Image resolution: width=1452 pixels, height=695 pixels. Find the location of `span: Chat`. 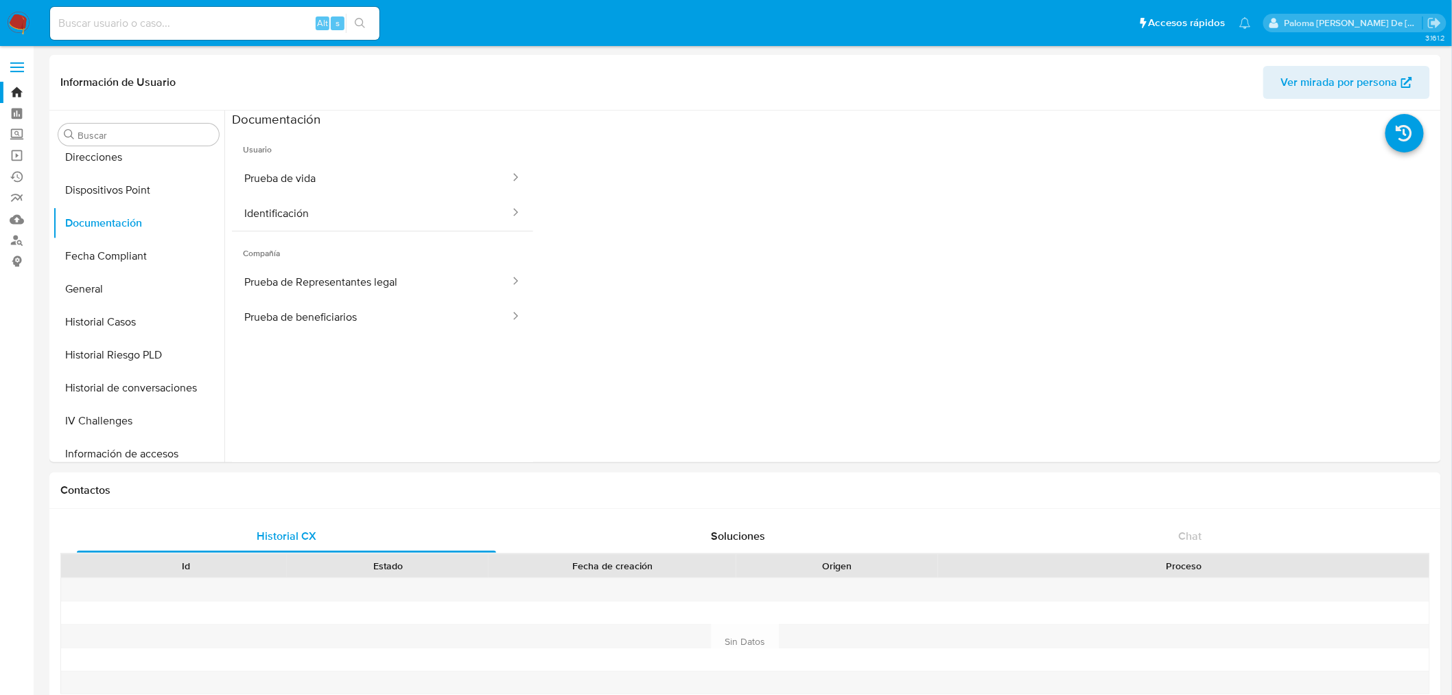

span: Chat is located at coordinates (1191, 535).